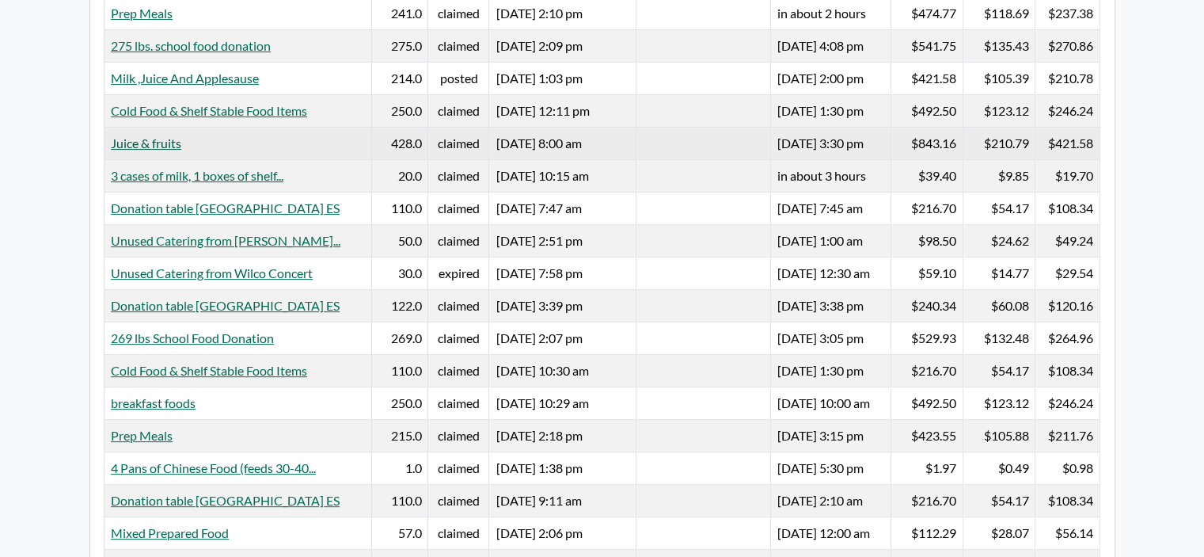 The height and width of the screenshot is (557, 1204). What do you see at coordinates (999, 45) in the screenshot?
I see `td: $135.43` at bounding box center [999, 45].